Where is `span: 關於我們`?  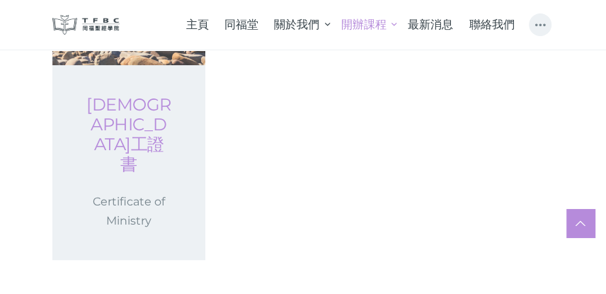
span: 關於我們 is located at coordinates (297, 24).